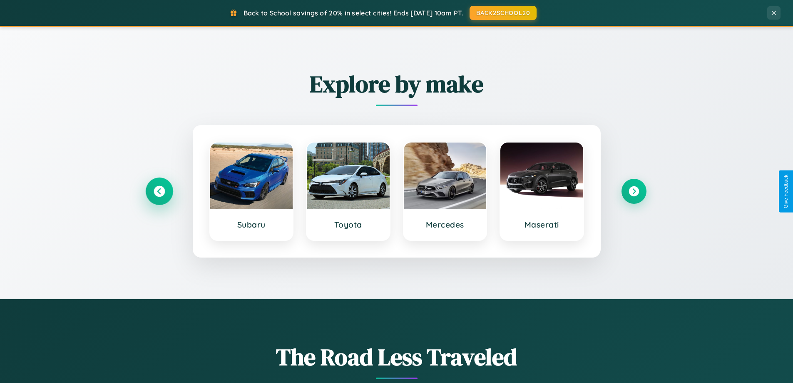 The width and height of the screenshot is (793, 383). Describe the element at coordinates (397, 84) in the screenshot. I see `h2: Explore by make` at that location.